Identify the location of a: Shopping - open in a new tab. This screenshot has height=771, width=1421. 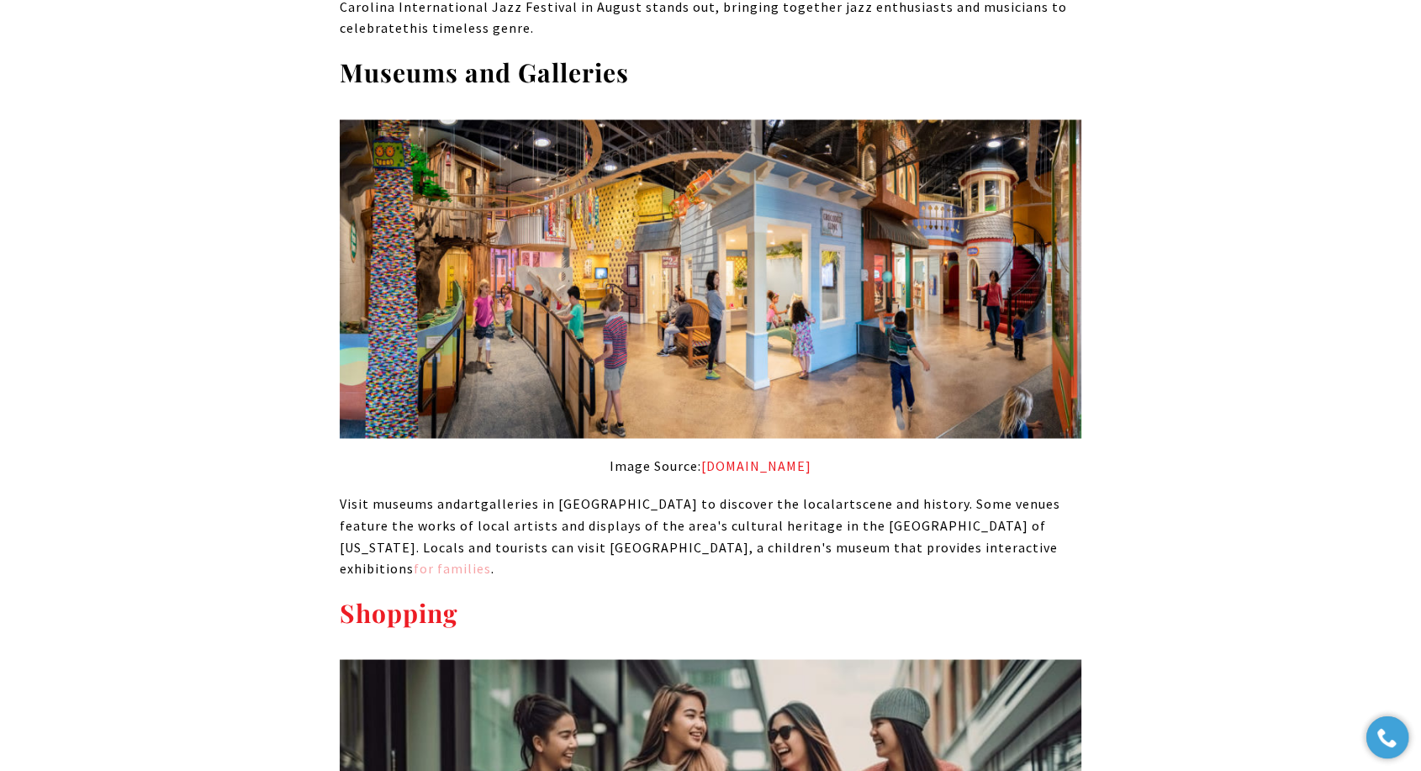
(399, 612).